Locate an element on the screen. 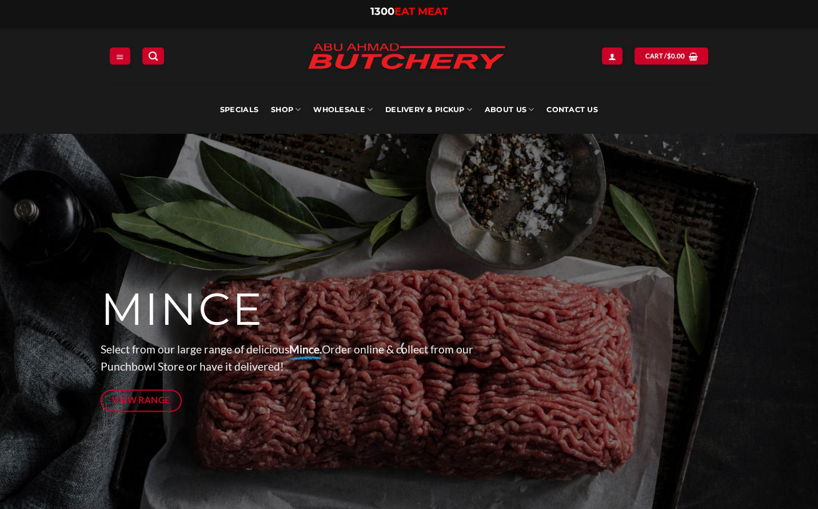 This screenshot has height=509, width=818. a: View Range is located at coordinates (141, 400).